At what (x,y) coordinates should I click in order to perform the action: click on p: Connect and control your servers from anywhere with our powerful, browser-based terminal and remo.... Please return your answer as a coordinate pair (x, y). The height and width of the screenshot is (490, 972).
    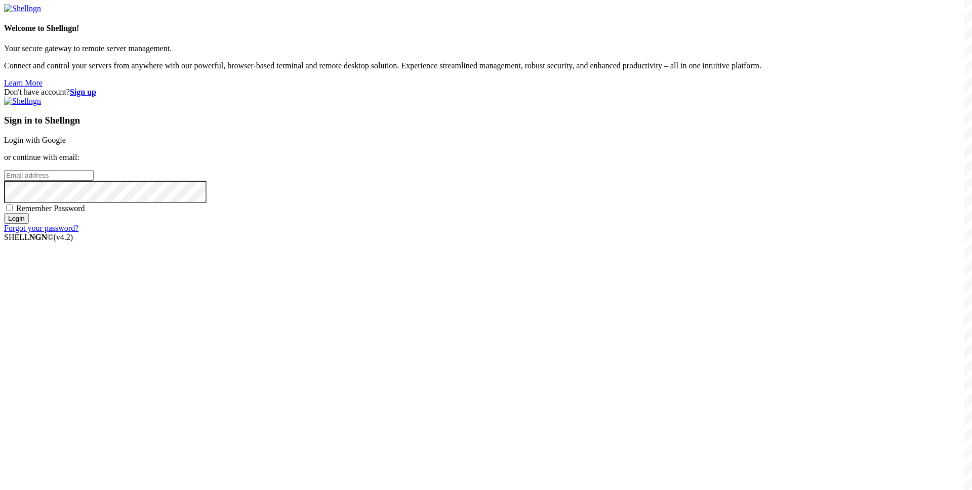
    Looking at the image, I should click on (486, 66).